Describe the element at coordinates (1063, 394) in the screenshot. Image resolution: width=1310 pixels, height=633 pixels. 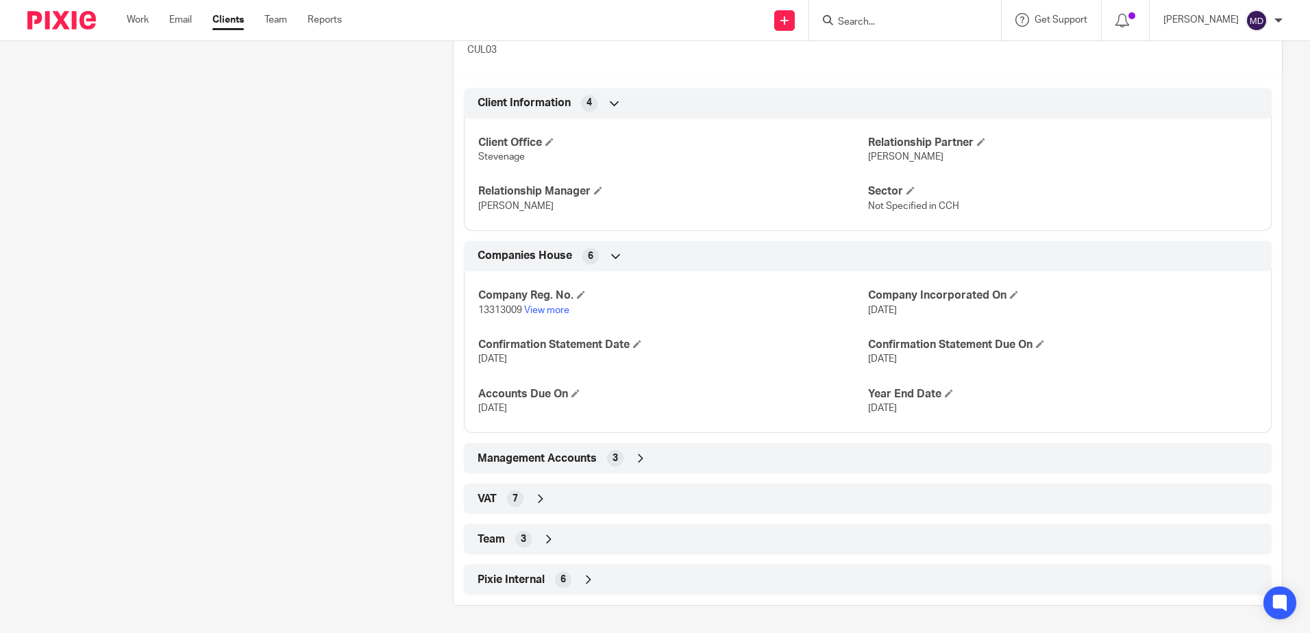
I see `h4: Year End Date` at that location.